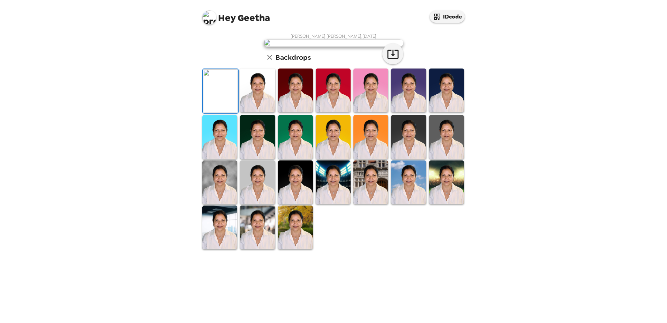 Image resolution: width=667 pixels, height=323 pixels. What do you see at coordinates (334, 43) in the screenshot?
I see `img: user` at bounding box center [334, 43].